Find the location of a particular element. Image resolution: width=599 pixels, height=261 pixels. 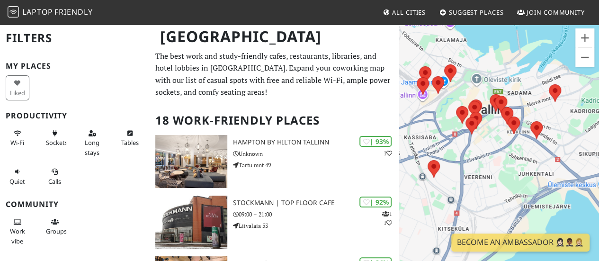

button: Long stays is located at coordinates (92, 143).